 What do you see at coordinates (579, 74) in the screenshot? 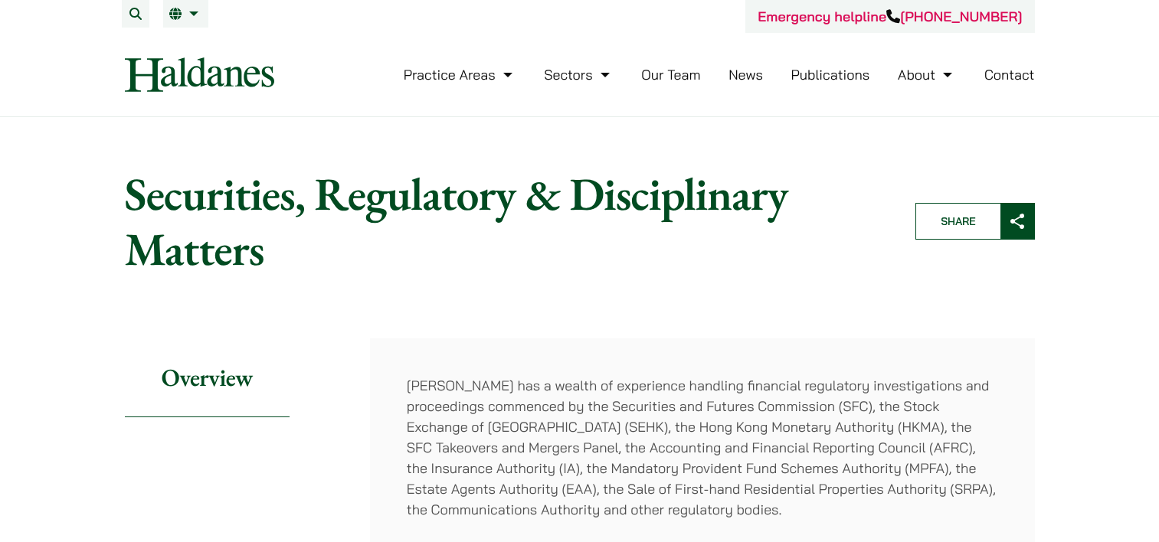
I see `a: Sectors` at bounding box center [579, 74].